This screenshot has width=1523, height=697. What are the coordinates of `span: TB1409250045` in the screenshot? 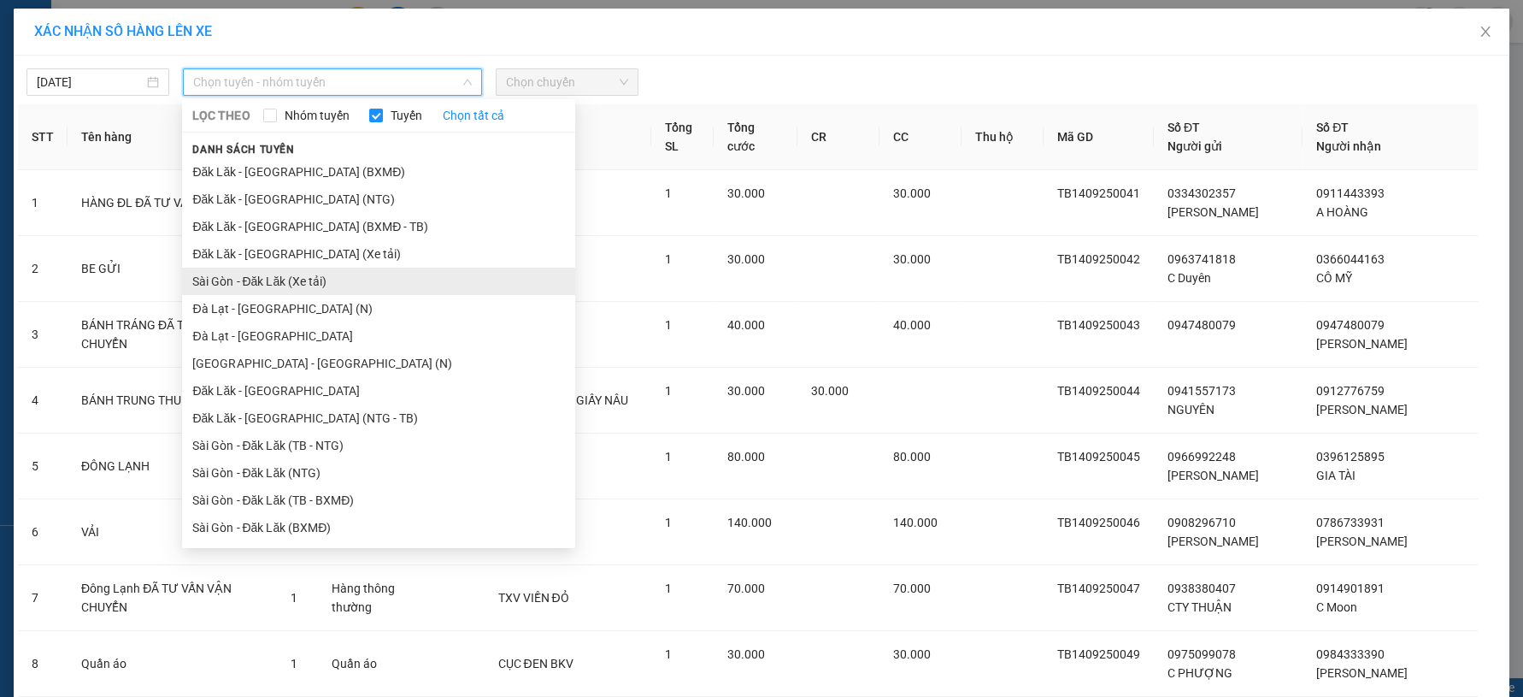 It's located at (1098, 456).